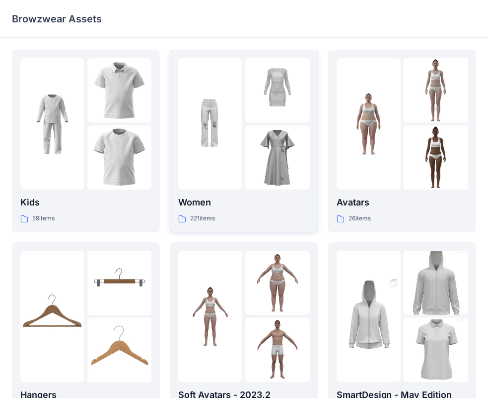  Describe the element at coordinates (86, 141) in the screenshot. I see `a: folder 1folder 2folder 3Kids59items` at that location.